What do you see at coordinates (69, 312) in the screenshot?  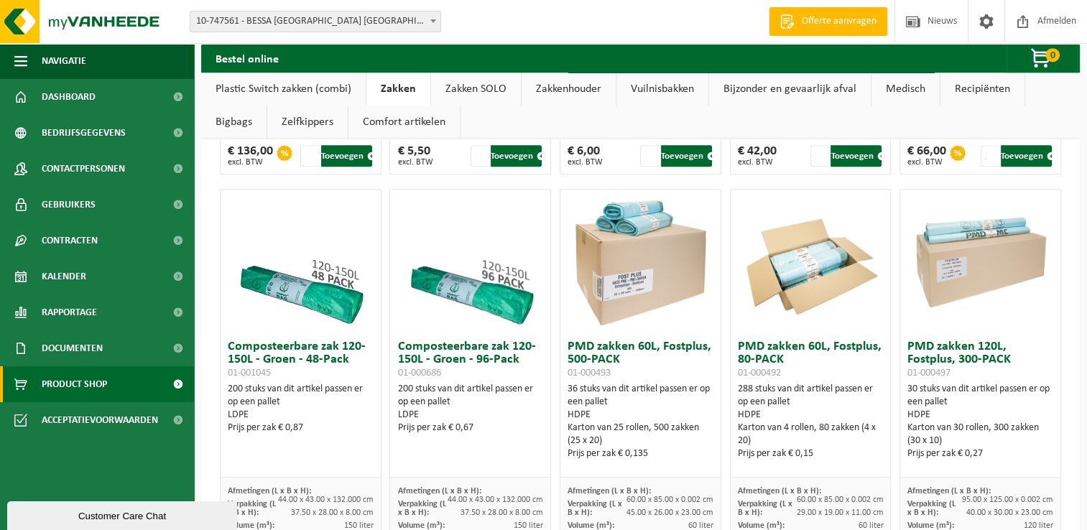 I see `span: Rapportage` at bounding box center [69, 312].